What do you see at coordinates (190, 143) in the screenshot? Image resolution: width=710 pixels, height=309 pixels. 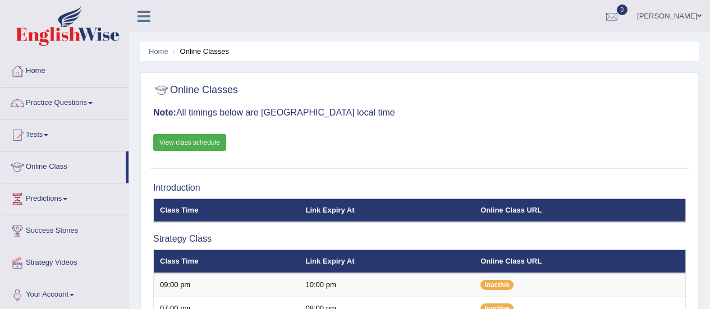 I see `a: View class schedule` at bounding box center [190, 143].